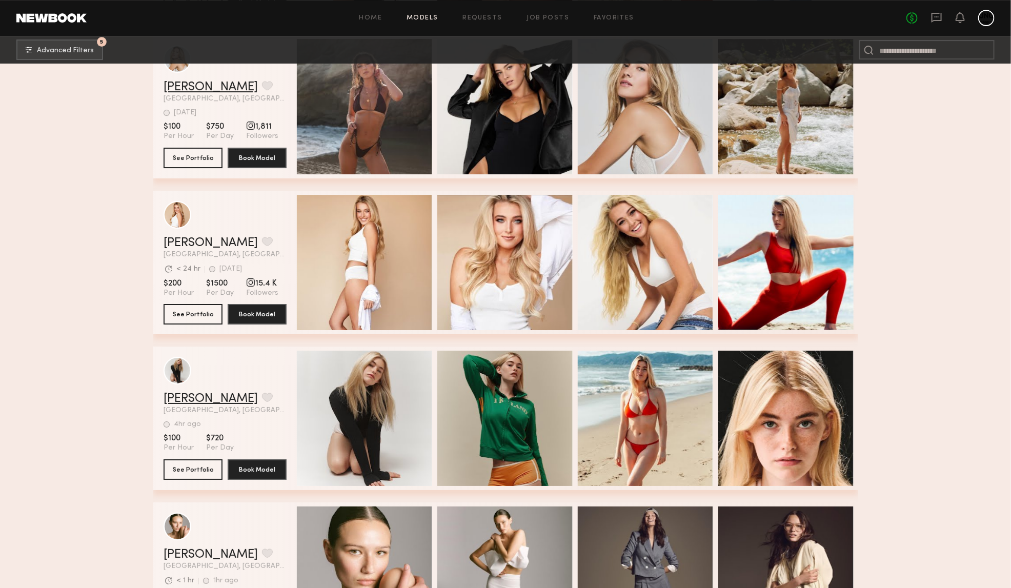 The image size is (1011, 588). Describe the element at coordinates (371, 18) in the screenshot. I see `a: Home` at that location.